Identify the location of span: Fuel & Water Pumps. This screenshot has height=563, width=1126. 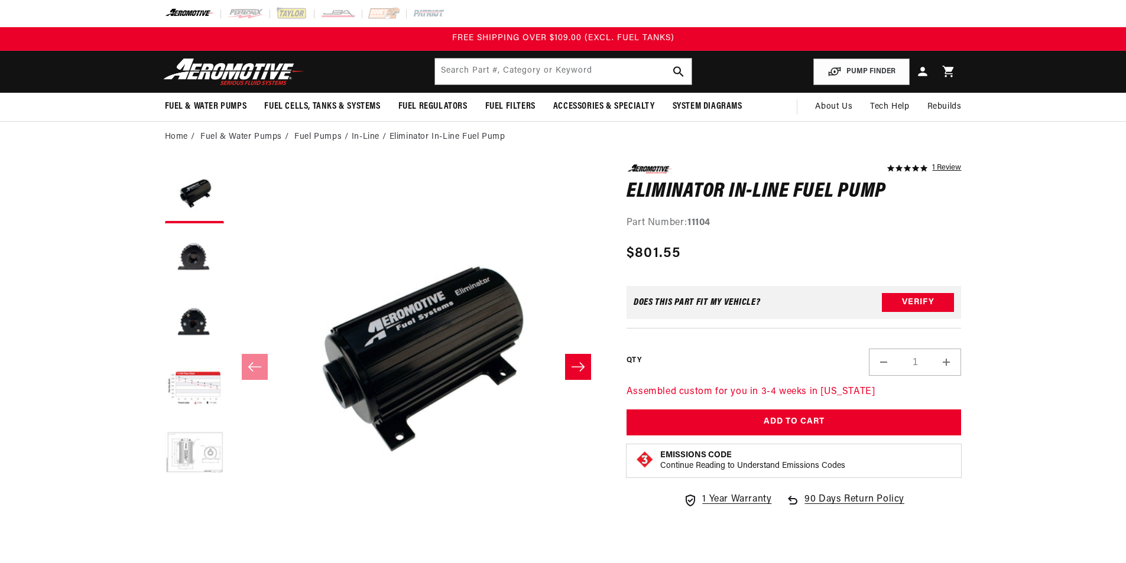
(206, 106).